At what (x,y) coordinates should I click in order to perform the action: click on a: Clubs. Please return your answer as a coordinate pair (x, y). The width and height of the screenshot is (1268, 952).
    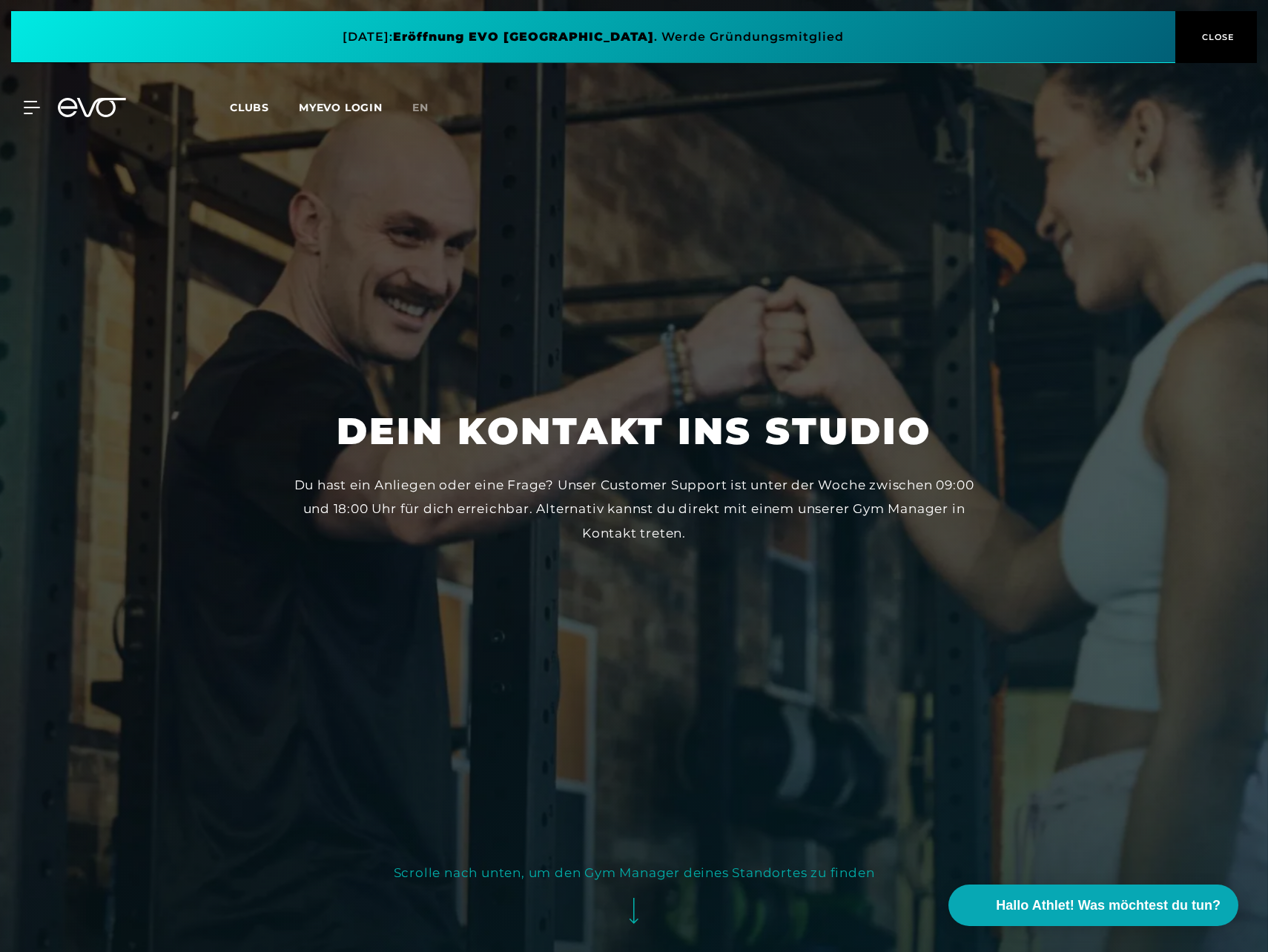
    Looking at the image, I should click on (264, 107).